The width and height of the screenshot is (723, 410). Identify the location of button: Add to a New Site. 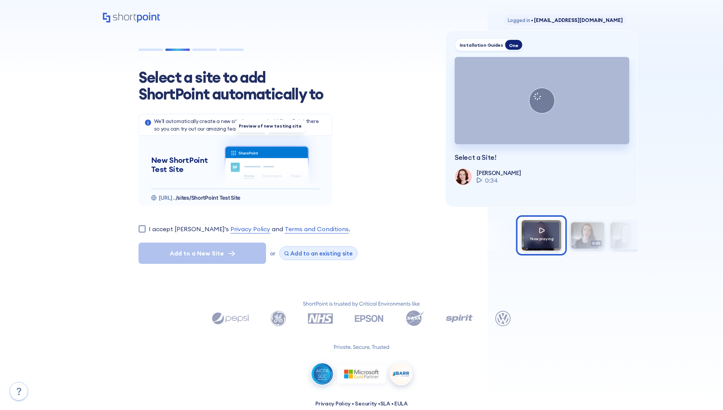
(202, 253).